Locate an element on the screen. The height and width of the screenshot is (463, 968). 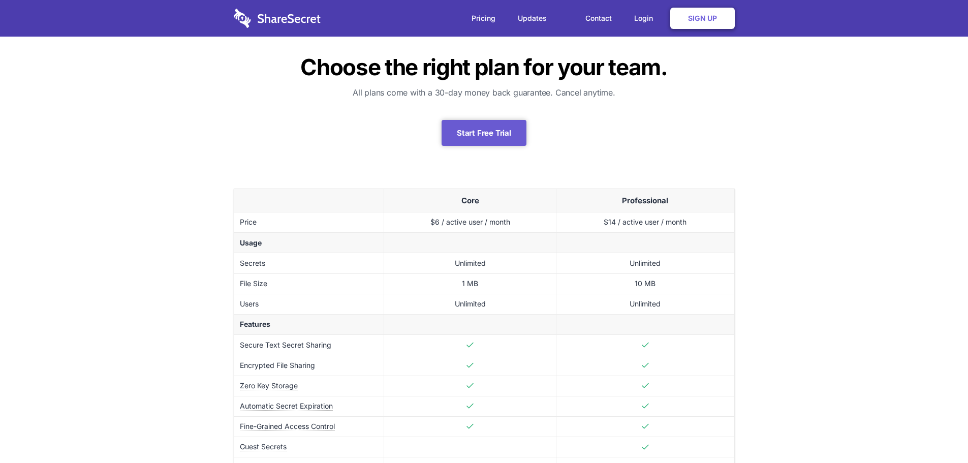
td: $6 / active user / month is located at coordinates (470, 223).